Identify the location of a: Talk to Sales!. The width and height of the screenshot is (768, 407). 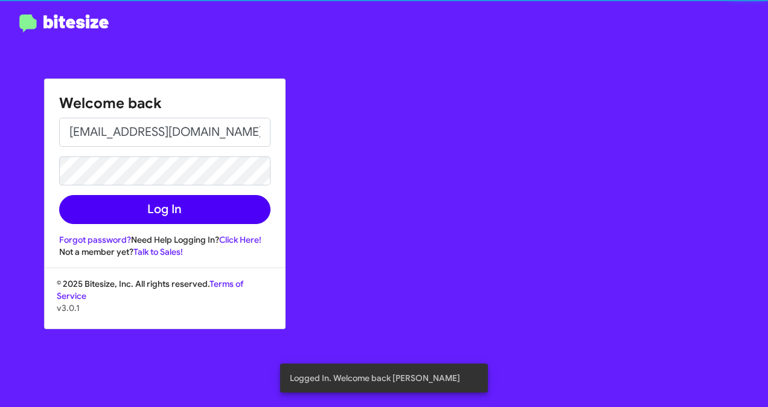
(158, 252).